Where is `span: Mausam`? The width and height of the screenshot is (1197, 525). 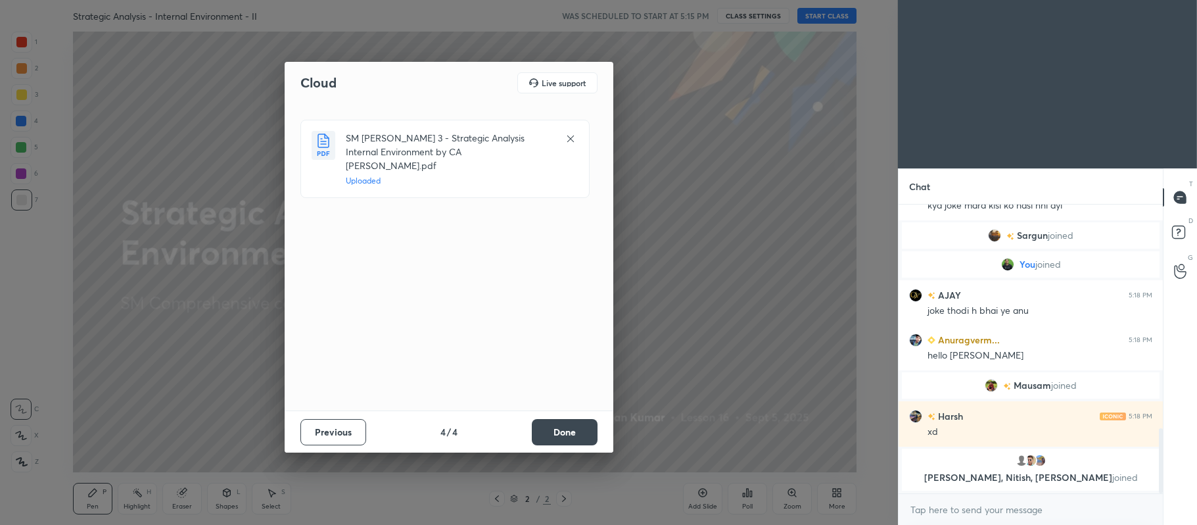
span: Mausam is located at coordinates (1032, 385).